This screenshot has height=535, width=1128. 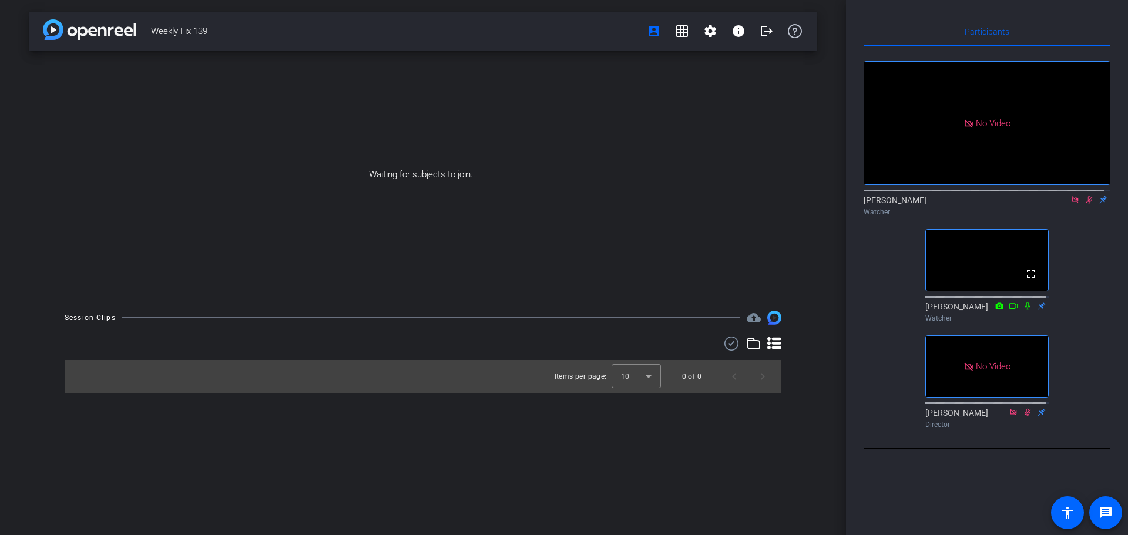 What do you see at coordinates (1031, 274) in the screenshot?
I see `mat-icon: fullscreen` at bounding box center [1031, 274].